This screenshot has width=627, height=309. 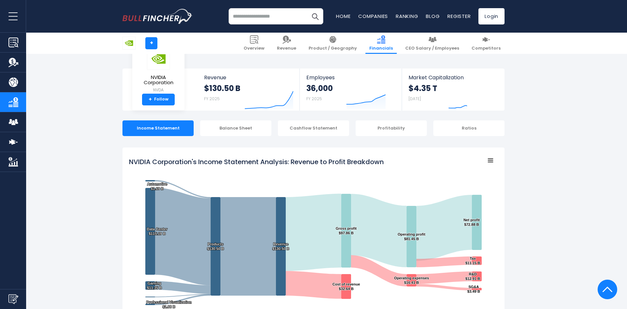 What do you see at coordinates (346, 231) in the screenshot?
I see `text: Gross profit $97.86 B` at bounding box center [346, 231].